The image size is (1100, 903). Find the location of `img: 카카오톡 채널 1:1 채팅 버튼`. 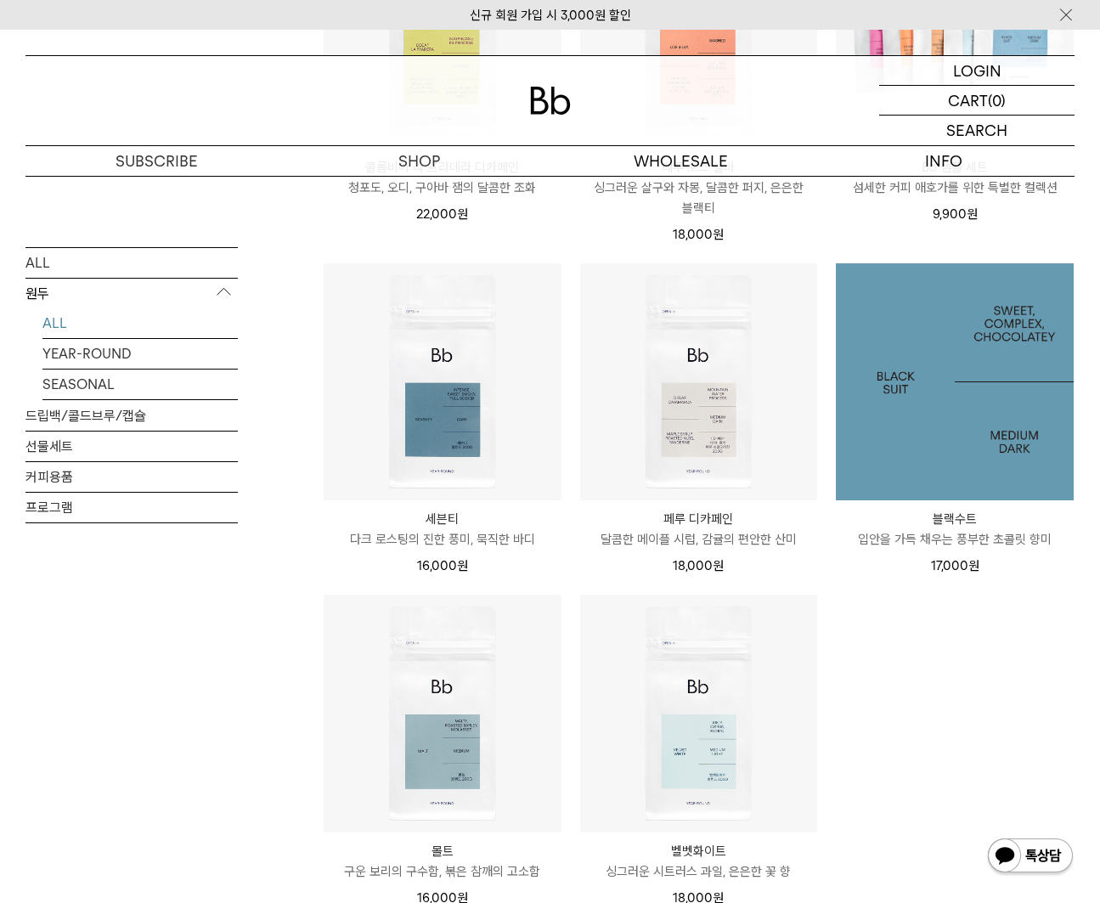

img: 카카오톡 채널 1:1 채팅 버튼 is located at coordinates (1031, 857).